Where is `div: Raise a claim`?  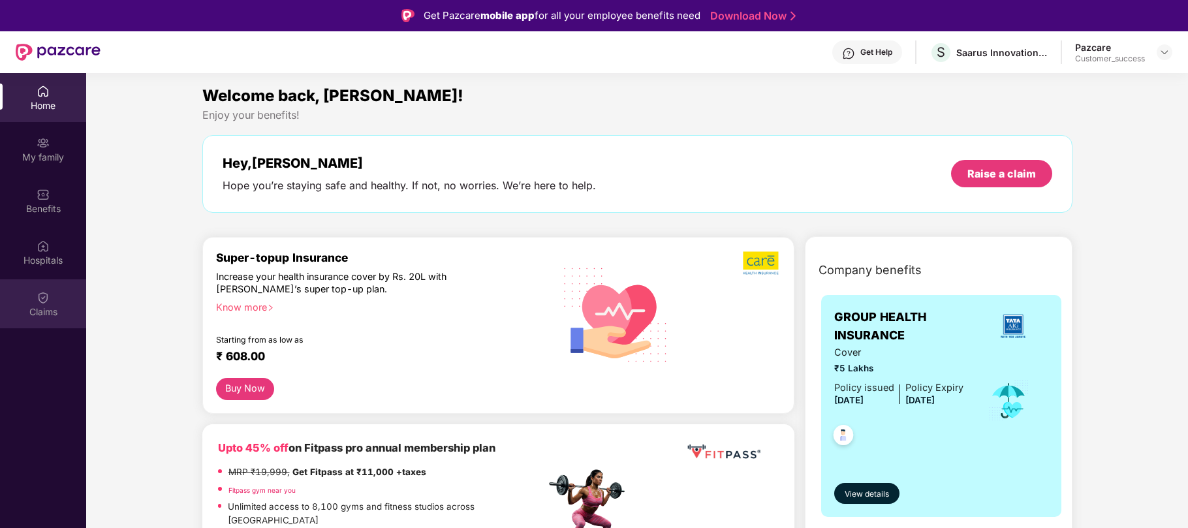 div: Raise a claim is located at coordinates (1002, 174).